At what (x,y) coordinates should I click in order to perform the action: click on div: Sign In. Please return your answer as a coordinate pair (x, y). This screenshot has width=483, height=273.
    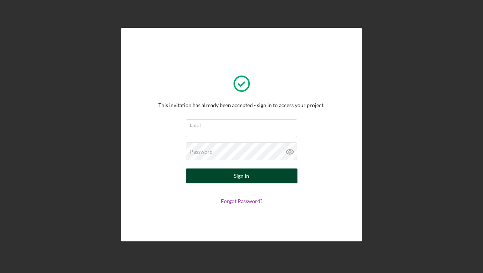
    Looking at the image, I should click on (241, 176).